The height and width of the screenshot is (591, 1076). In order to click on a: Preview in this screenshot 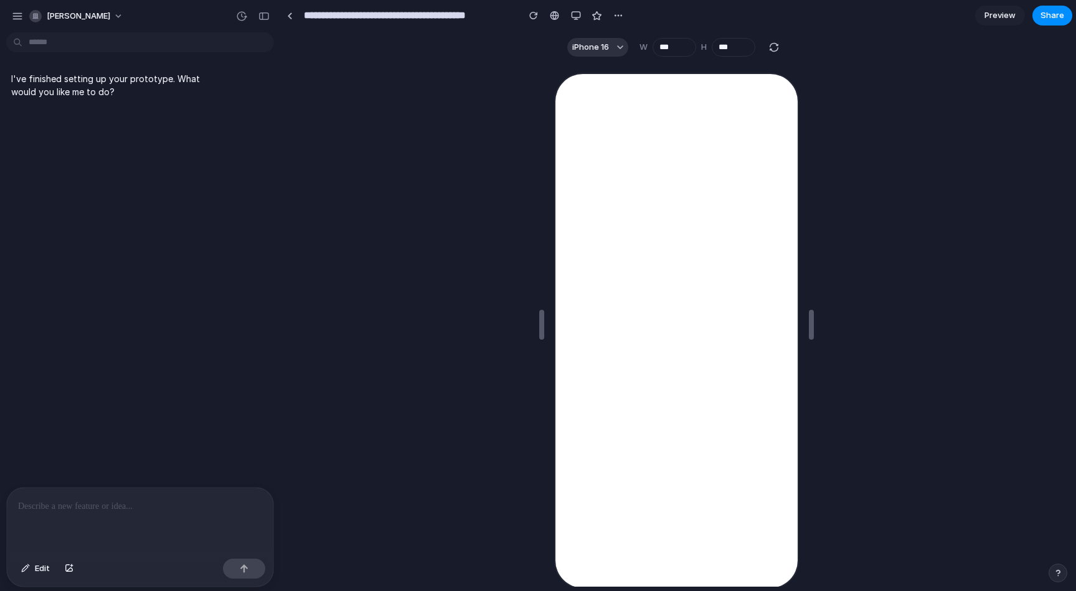, I will do `click(1000, 16)`.